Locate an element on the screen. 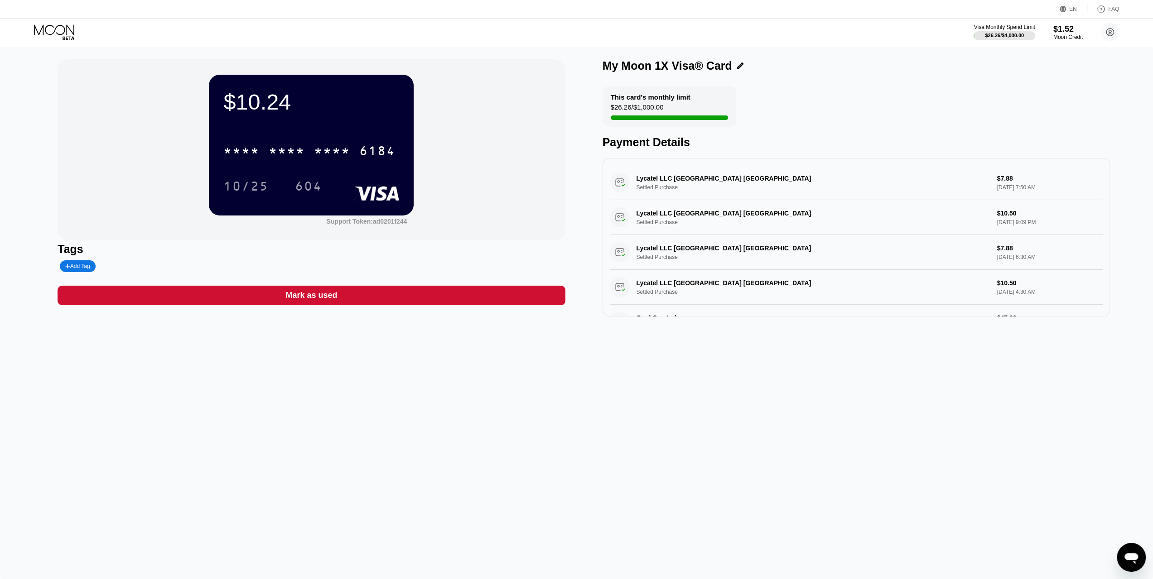  div: Mark as used is located at coordinates (311, 295).